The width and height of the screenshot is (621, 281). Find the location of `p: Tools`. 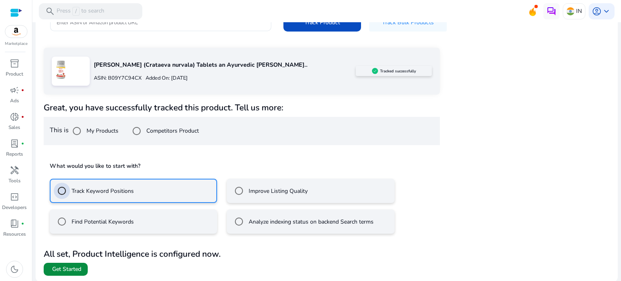

p: Tools is located at coordinates (15, 181).